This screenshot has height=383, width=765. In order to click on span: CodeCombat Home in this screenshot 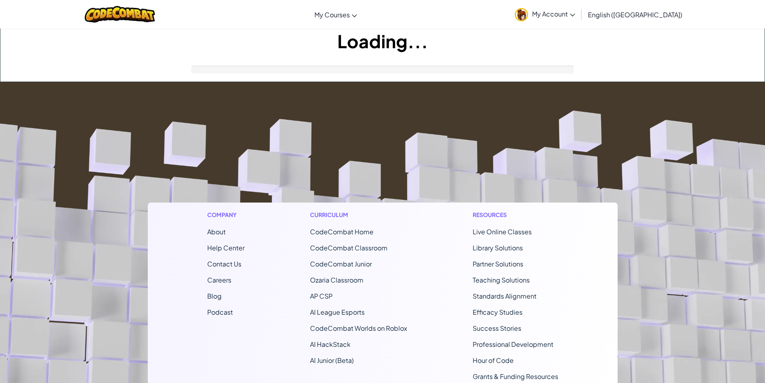, I will do `click(342, 231)`.